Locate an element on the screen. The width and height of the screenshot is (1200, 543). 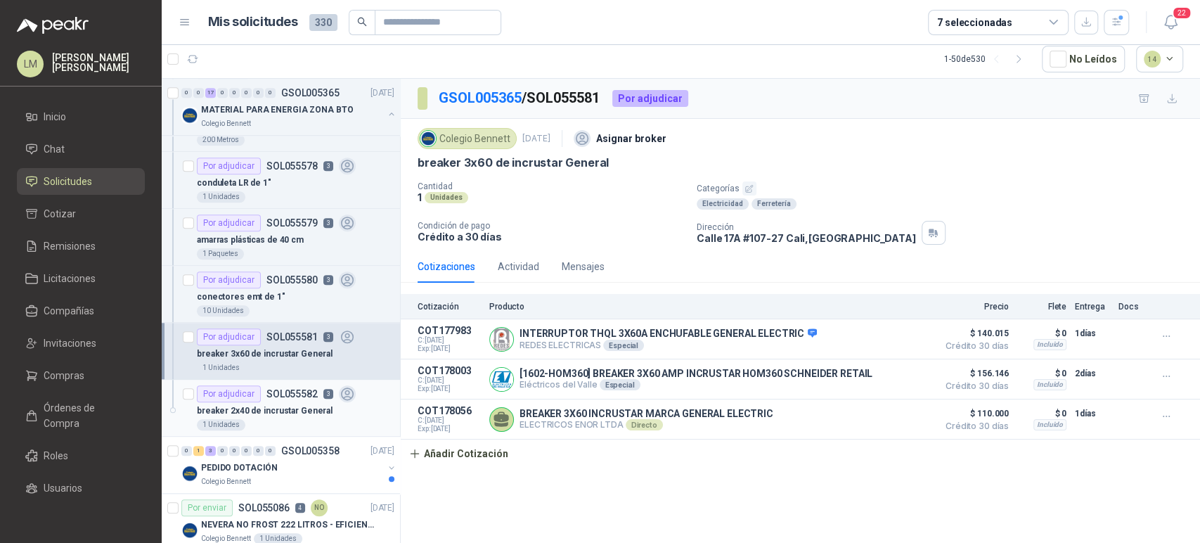
div: 1 Paquetes is located at coordinates (220, 254).